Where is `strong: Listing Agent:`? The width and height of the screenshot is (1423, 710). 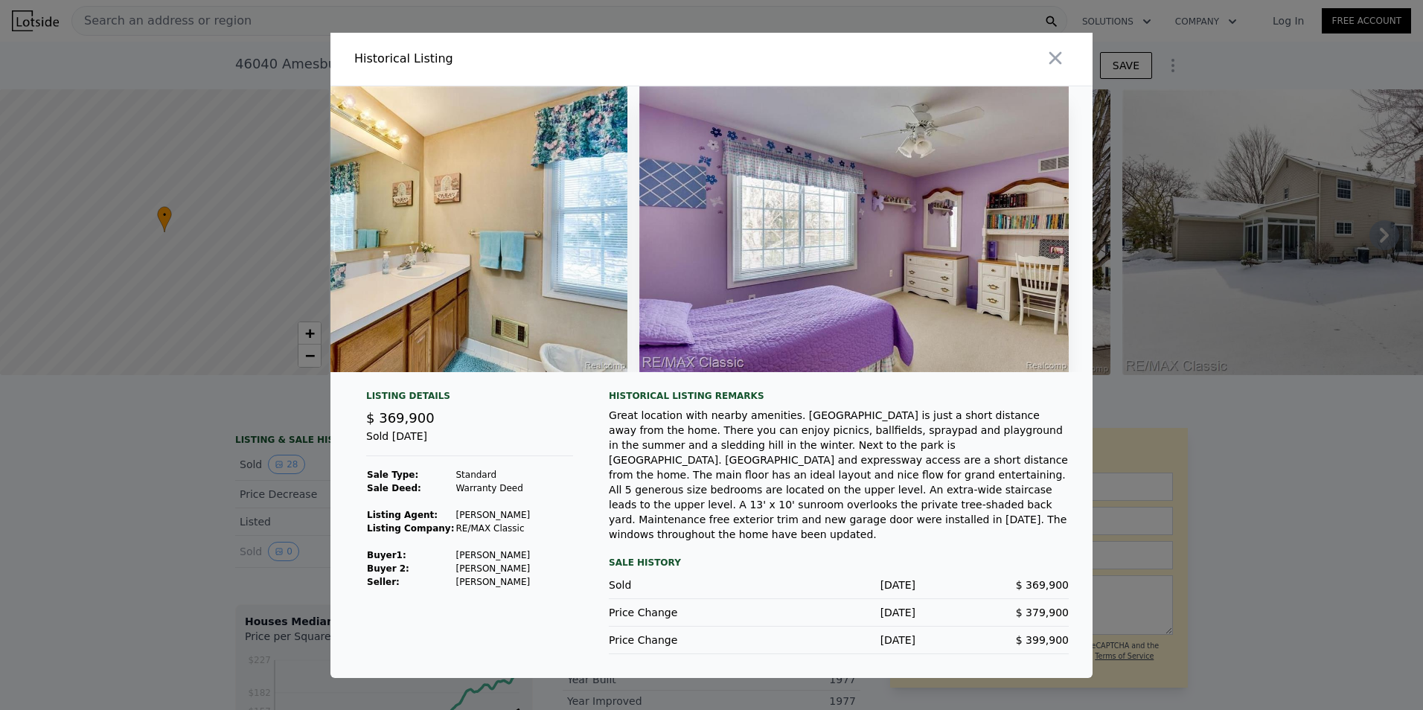 strong: Listing Agent: is located at coordinates (402, 515).